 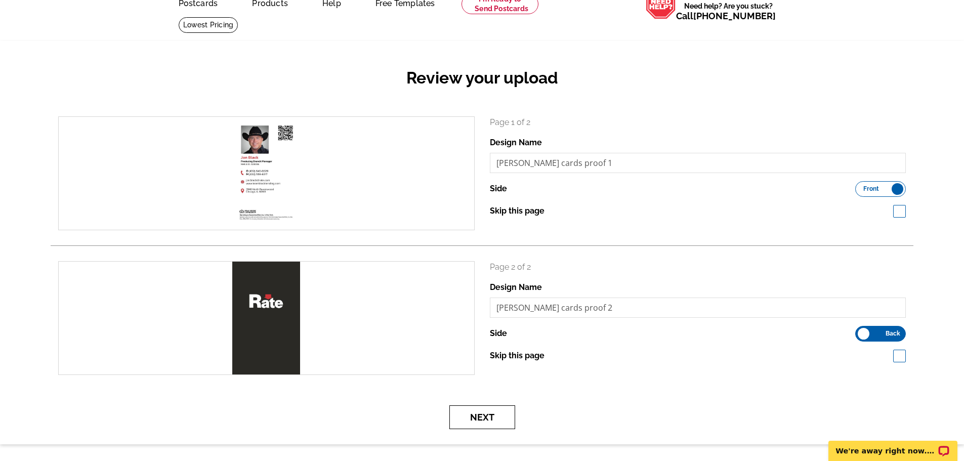 I want to click on span: Back, so click(x=892, y=333).